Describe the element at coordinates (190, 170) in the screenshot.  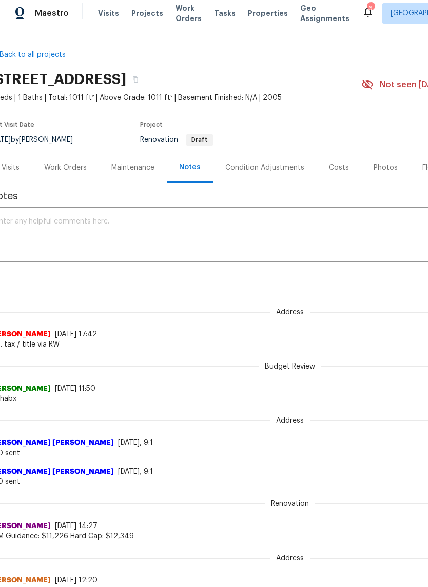
I see `div: Notes` at that location.